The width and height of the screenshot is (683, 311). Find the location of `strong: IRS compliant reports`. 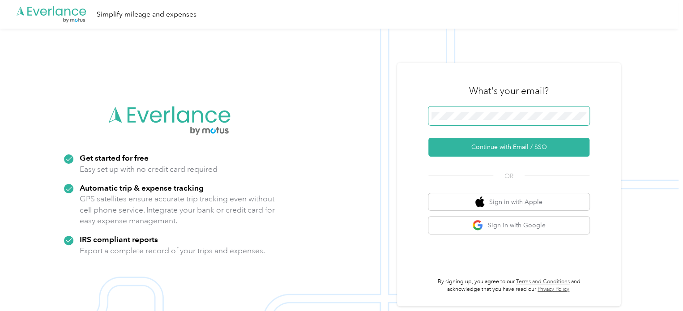

strong: IRS compliant reports is located at coordinates (119, 239).